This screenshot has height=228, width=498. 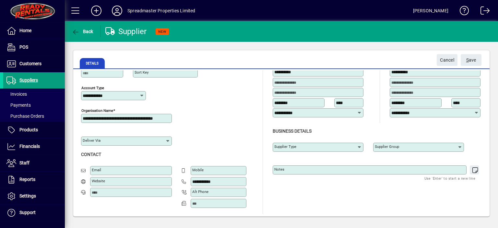 I want to click on span: Support, so click(x=28, y=212).